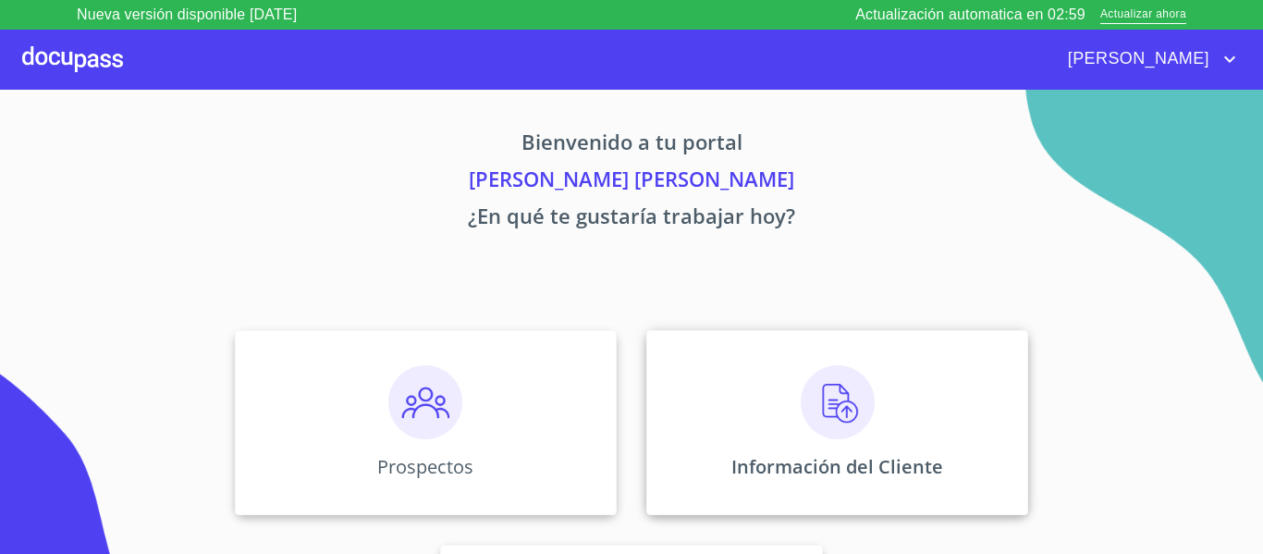 The width and height of the screenshot is (1263, 554). Describe the element at coordinates (1147, 59) in the screenshot. I see `button: account of current user` at that location.